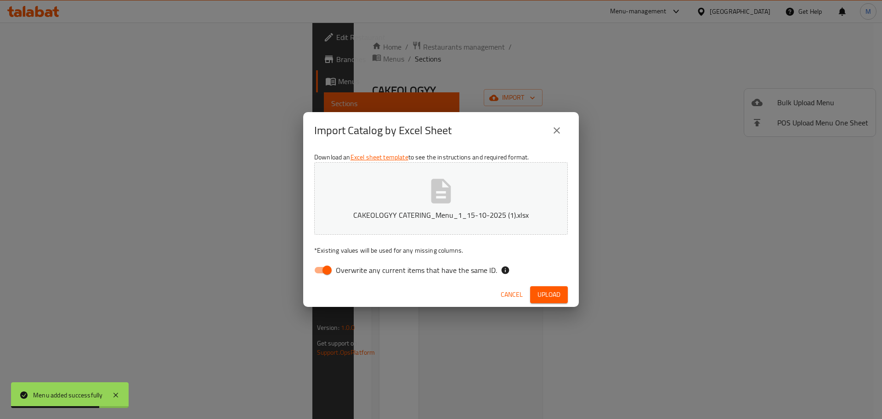  Describe the element at coordinates (441, 198) in the screenshot. I see `button: CAKEOLOGYY CATERING_Menu_1_15-10-2025 (1).xlsx` at that location.